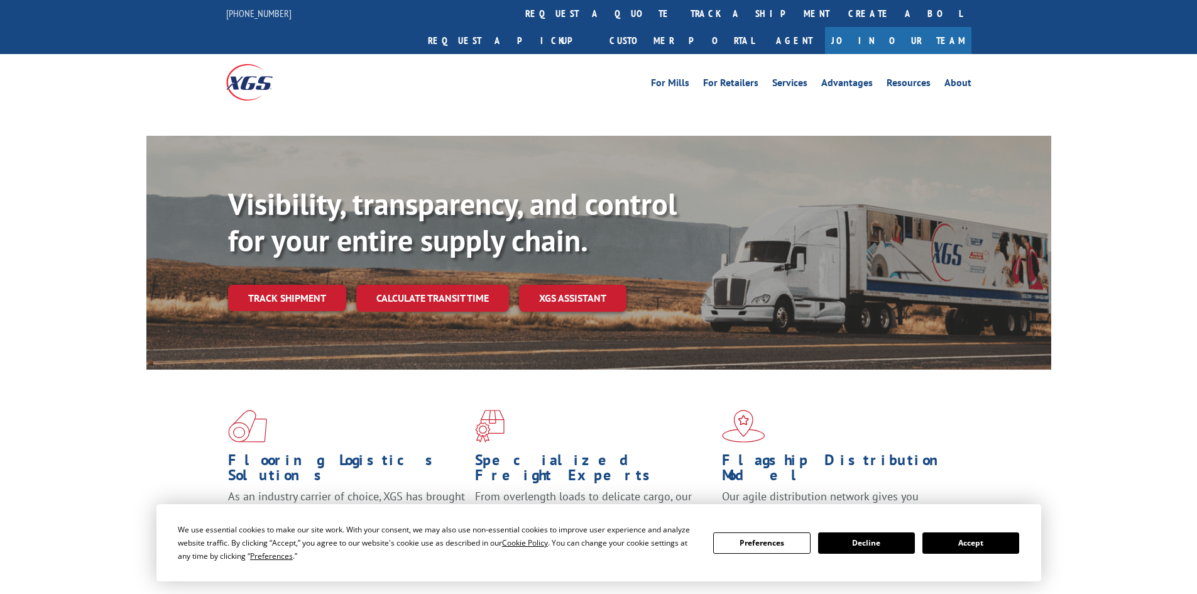 The image size is (1197, 594). What do you see at coordinates (509, 40) in the screenshot?
I see `a: Request a pickup` at bounding box center [509, 40].